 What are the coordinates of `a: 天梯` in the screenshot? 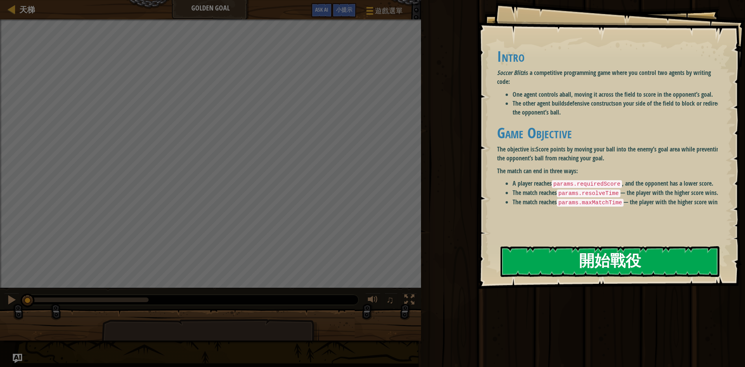 It's located at (25, 9).